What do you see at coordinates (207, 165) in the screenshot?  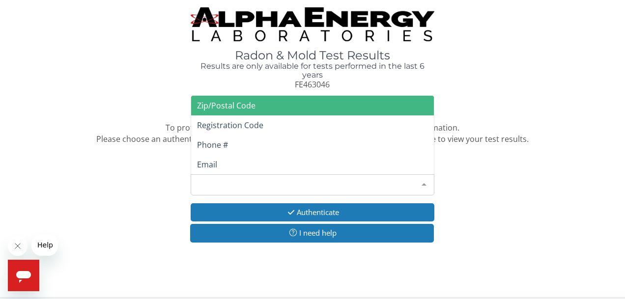 I see `span: Email` at bounding box center [207, 165].